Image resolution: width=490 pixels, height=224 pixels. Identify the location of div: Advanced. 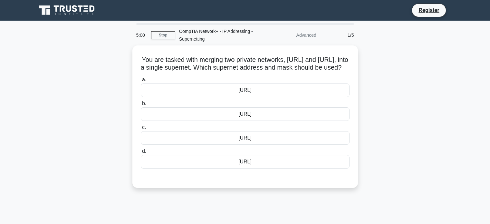
(292, 35).